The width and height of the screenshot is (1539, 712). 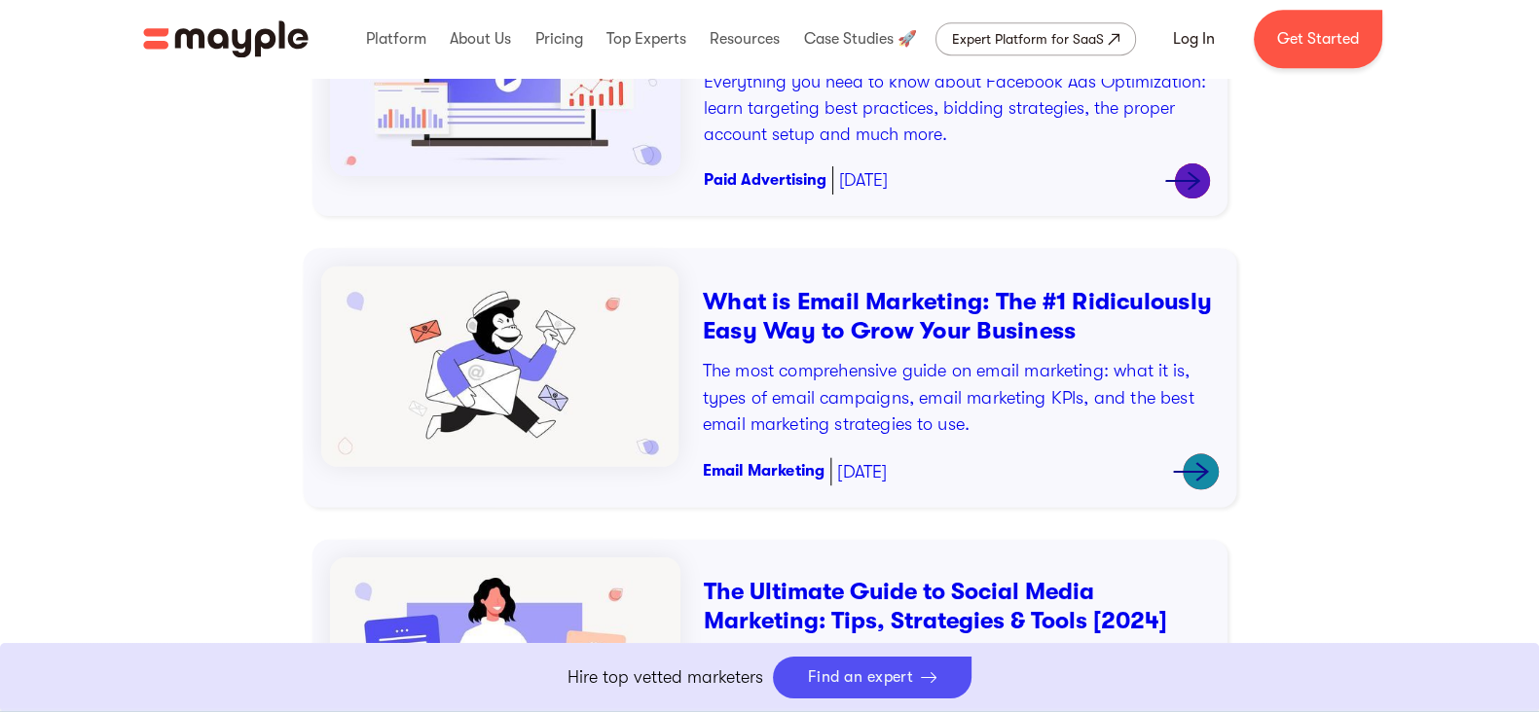 I want to click on div: Expert Platform for SaaS, so click(x=1028, y=39).